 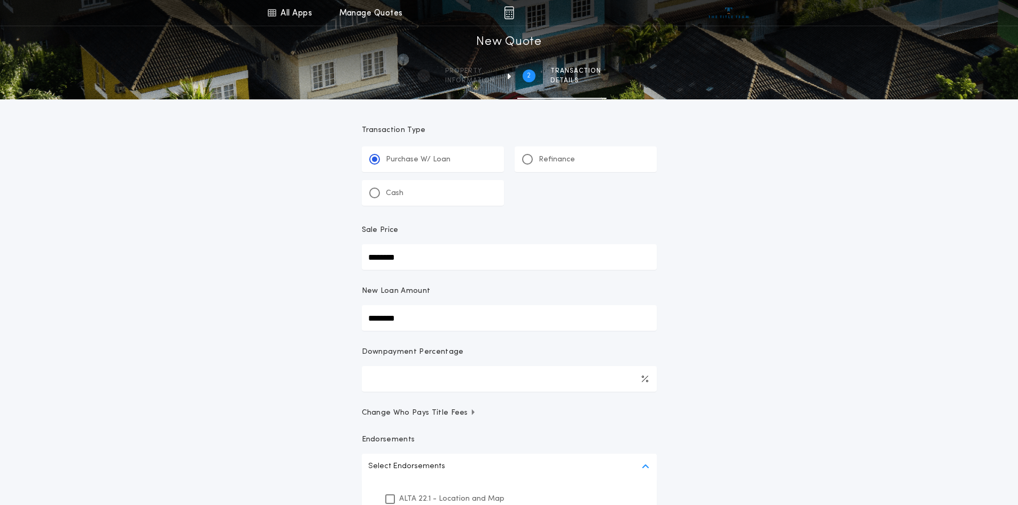 I want to click on p: New Loan Amount, so click(x=396, y=291).